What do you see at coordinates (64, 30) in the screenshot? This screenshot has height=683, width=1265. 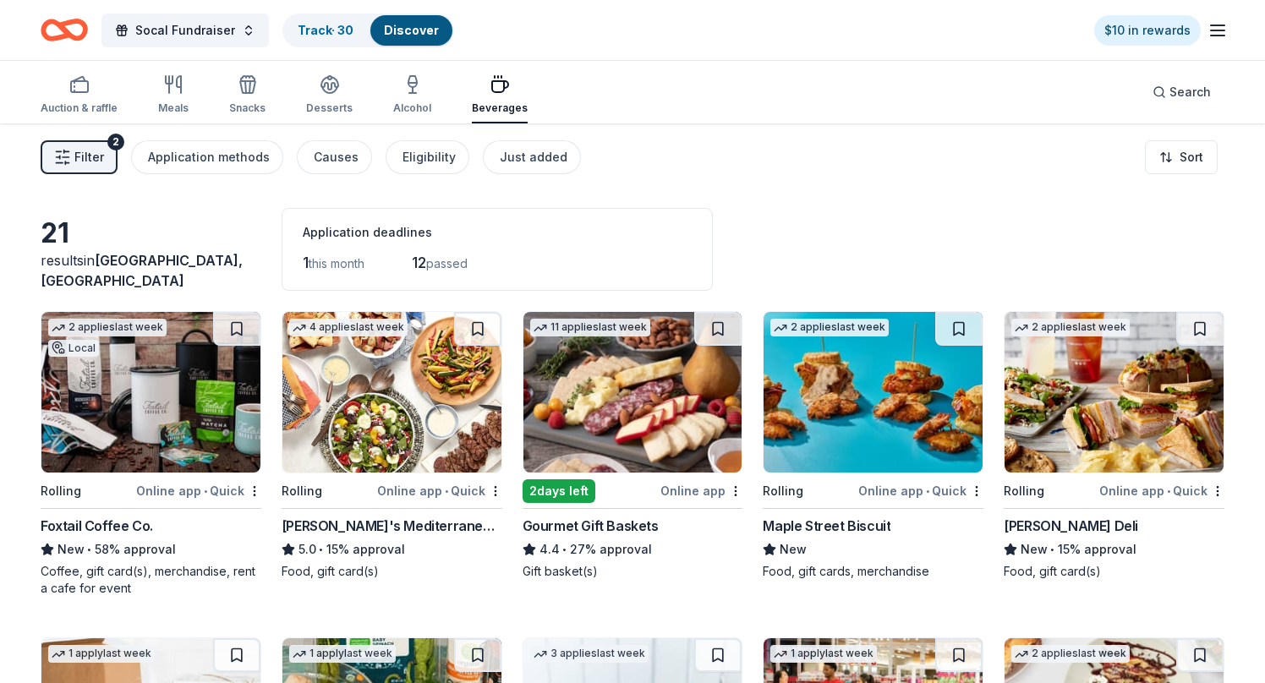 I see `a: Home` at bounding box center [64, 30].